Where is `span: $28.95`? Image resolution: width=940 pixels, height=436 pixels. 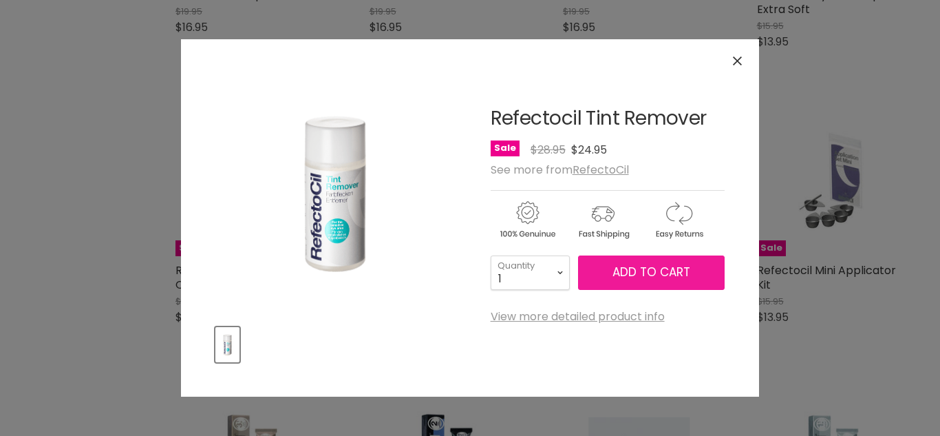 span: $28.95 is located at coordinates (548, 149).